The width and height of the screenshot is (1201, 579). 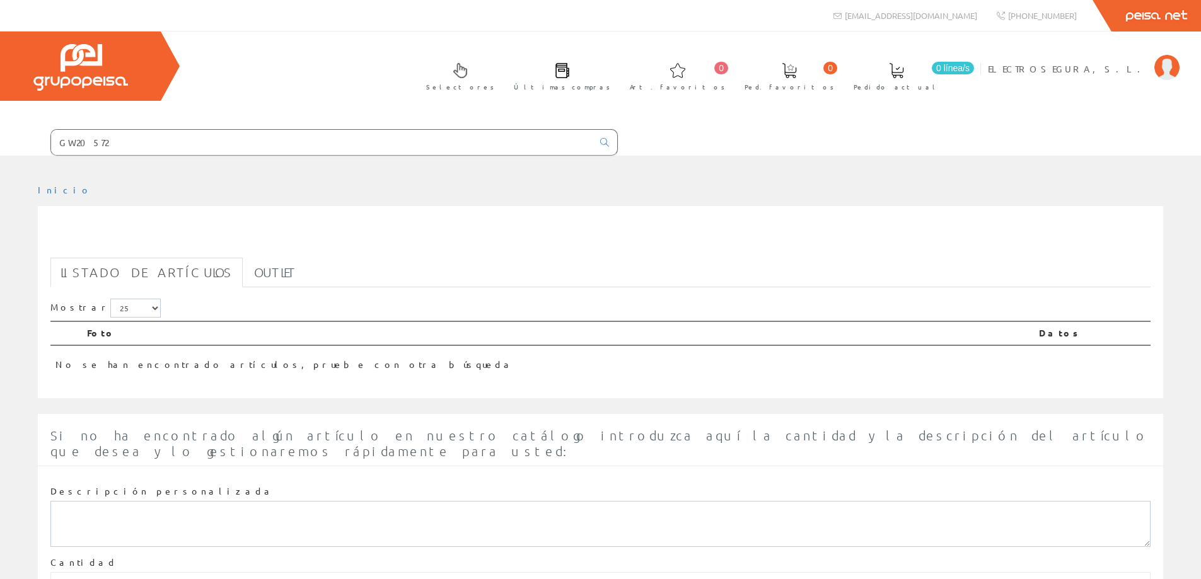 What do you see at coordinates (84, 563) in the screenshot?
I see `label: Cantidad` at bounding box center [84, 563].